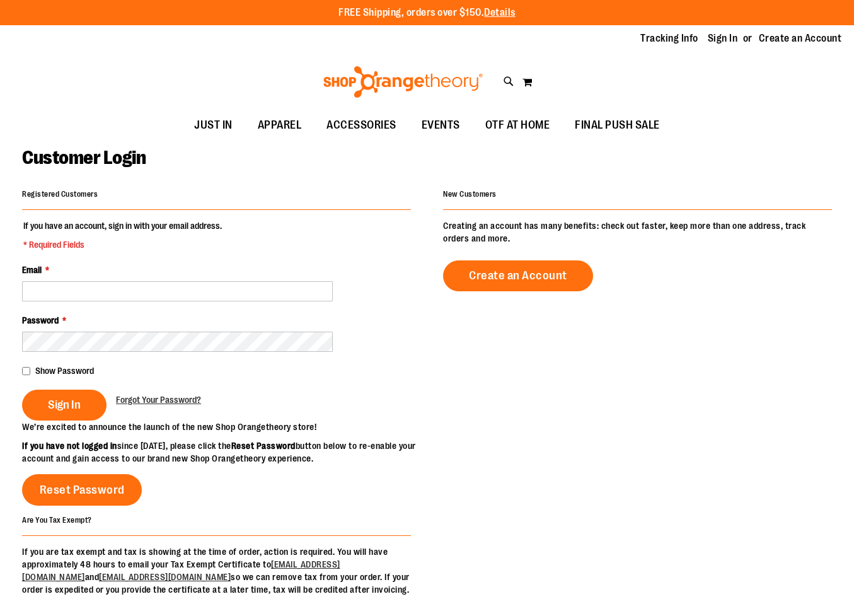  Describe the element at coordinates (213, 125) in the screenshot. I see `span: JUST IN` at that location.